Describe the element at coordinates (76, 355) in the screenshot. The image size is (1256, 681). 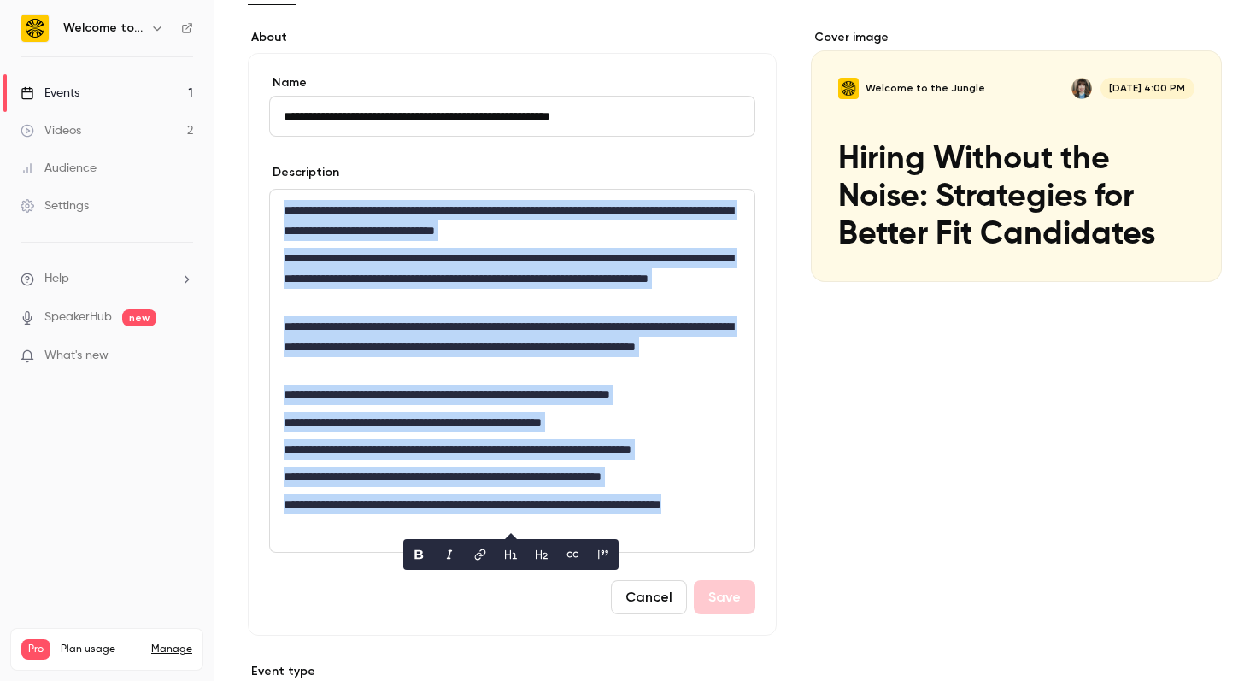
I see `span: What's new` at that location.